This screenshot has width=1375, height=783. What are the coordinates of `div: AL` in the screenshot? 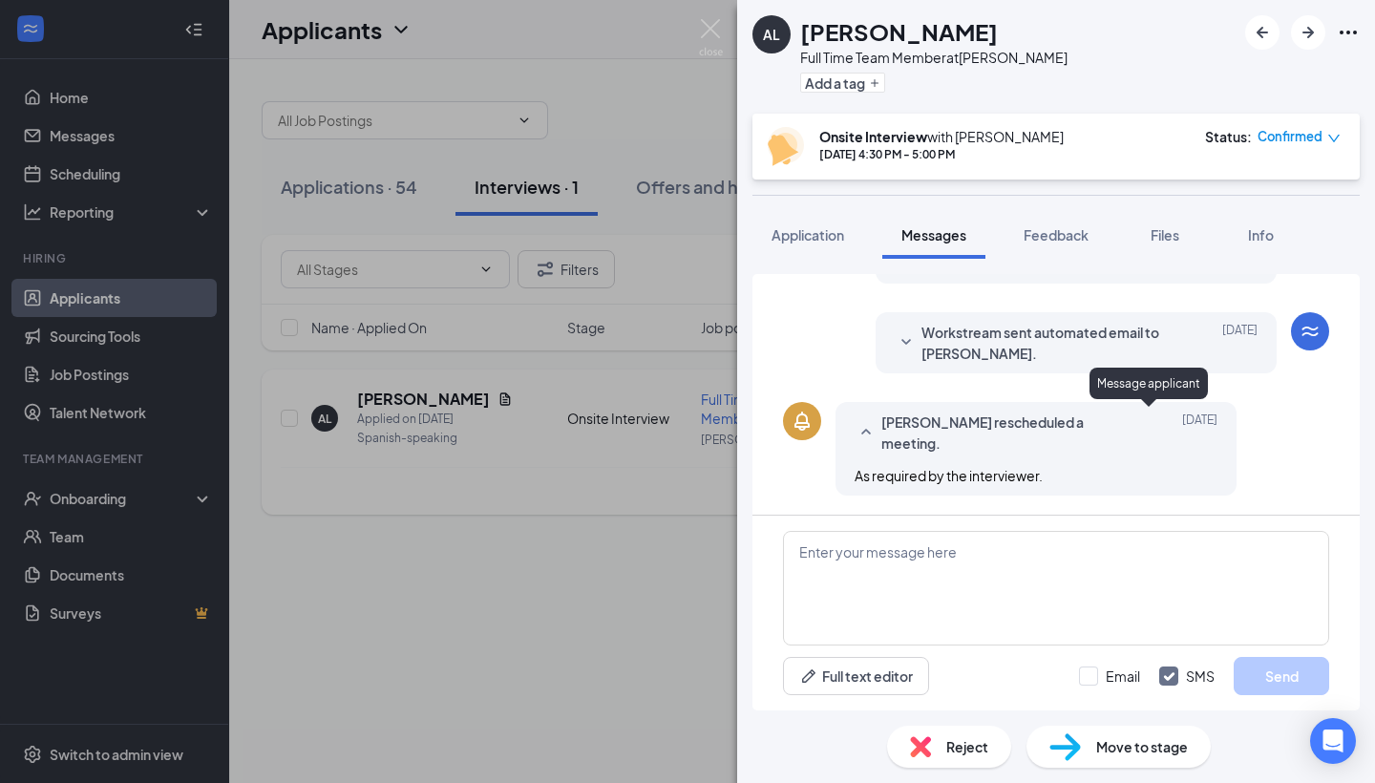 It's located at (771, 34).